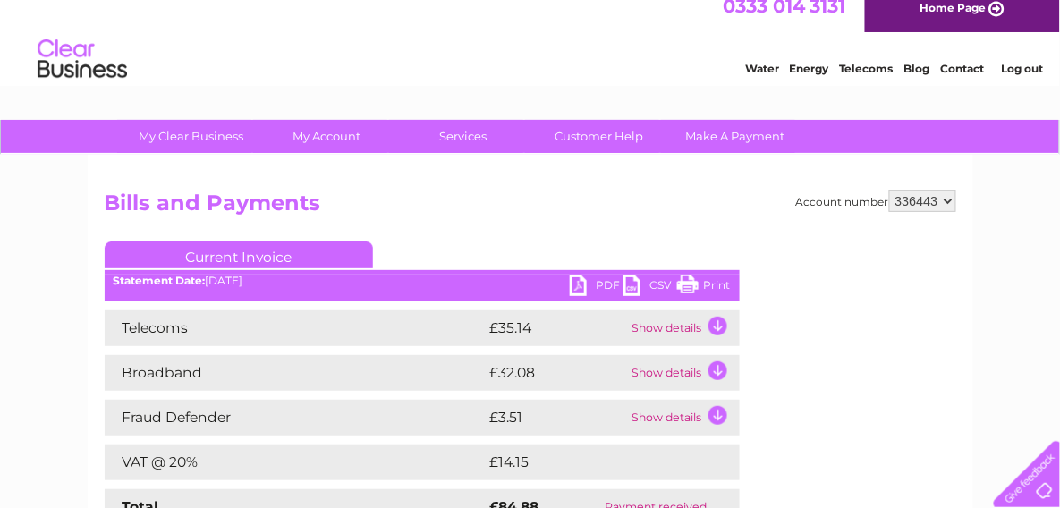 The image size is (1060, 508). I want to click on td: £32.08, so click(557, 373).